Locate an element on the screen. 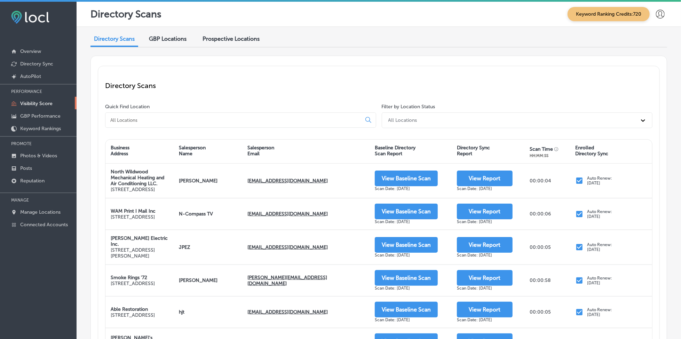  strong: JPEZ is located at coordinates (184, 247).